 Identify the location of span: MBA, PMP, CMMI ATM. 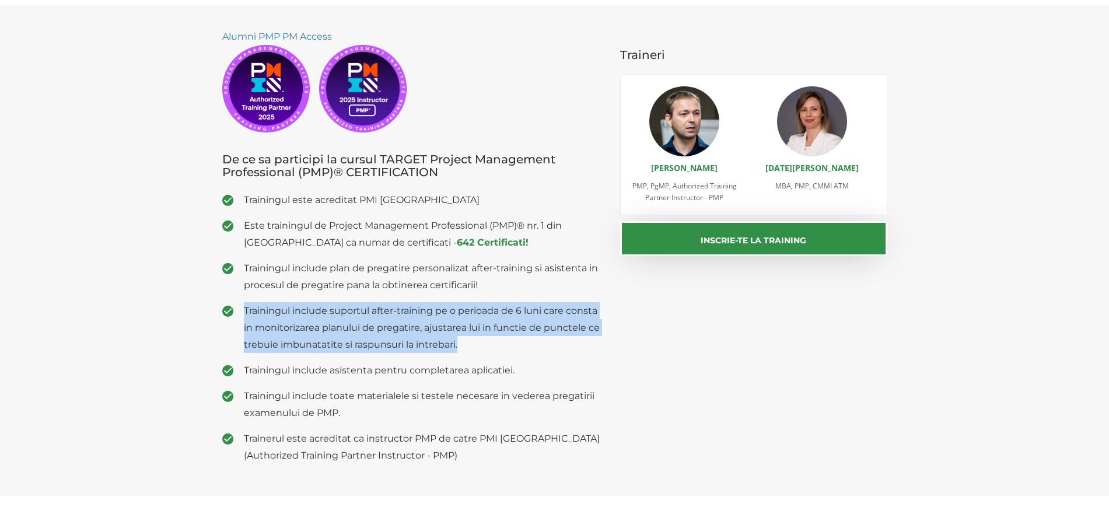
(812, 186).